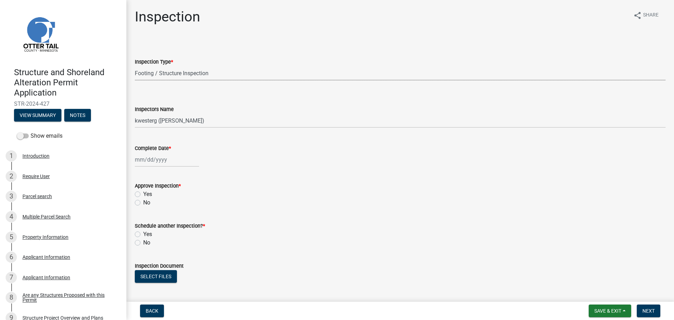 The image size is (674, 320). What do you see at coordinates (11, 277) in the screenshot?
I see `div: 7` at bounding box center [11, 277].